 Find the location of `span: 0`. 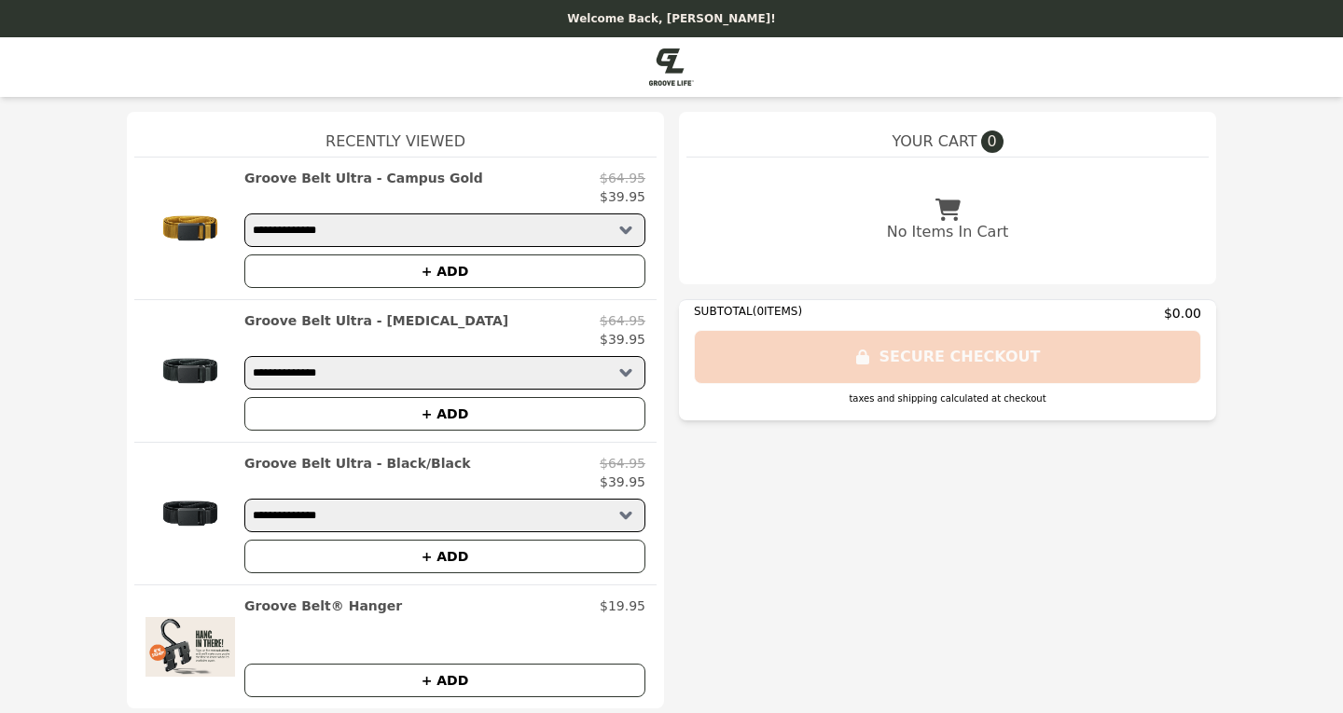

span: 0 is located at coordinates (992, 142).